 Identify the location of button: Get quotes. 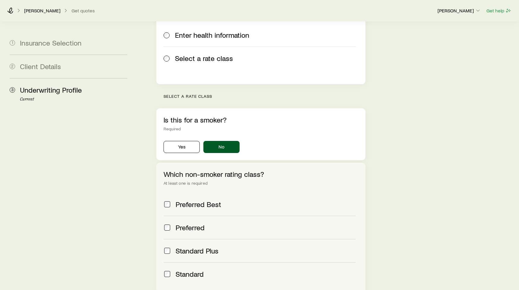
(83, 11).